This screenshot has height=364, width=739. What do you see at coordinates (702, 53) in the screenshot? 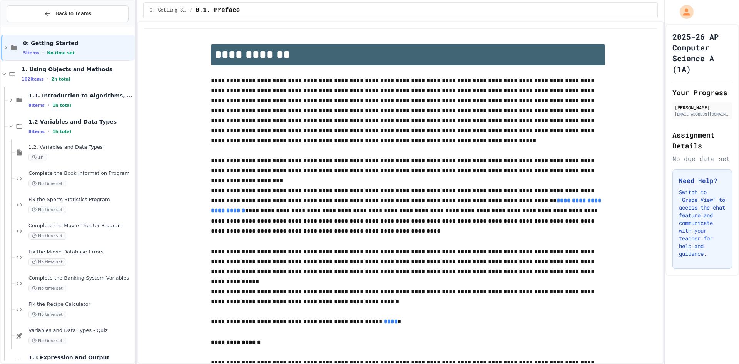
I see `h1: 2025-26 AP Computer Science A (1A)` at bounding box center [702, 53].